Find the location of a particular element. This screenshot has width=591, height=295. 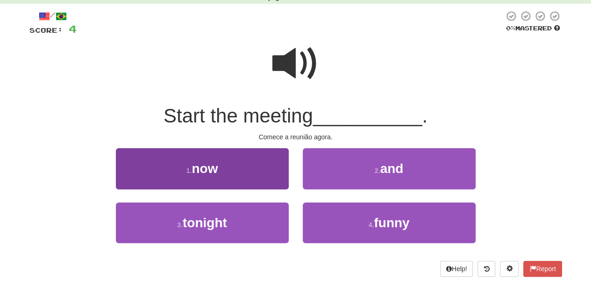

small: 1 . is located at coordinates (189, 171).